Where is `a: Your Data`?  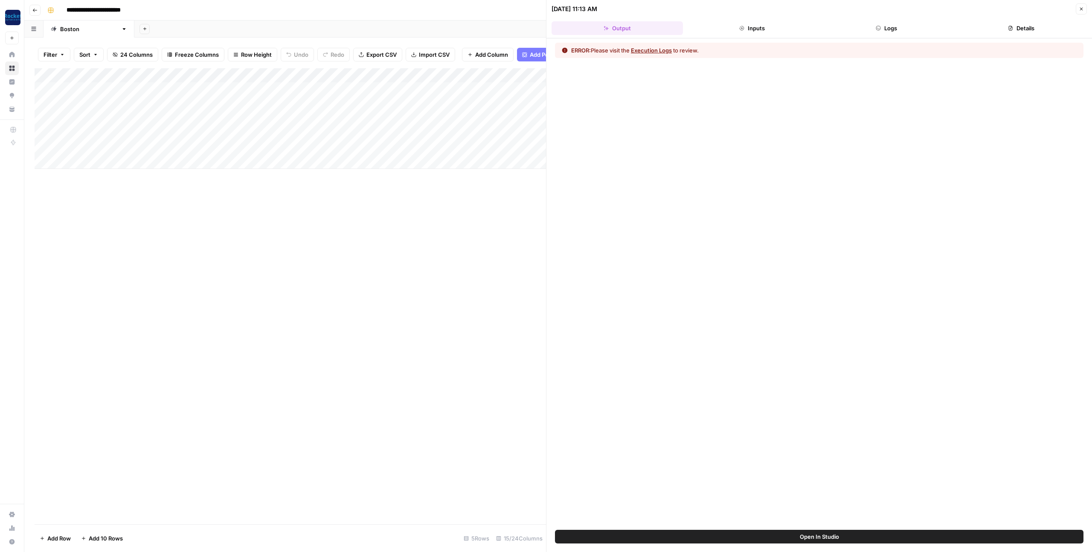
a: Your Data is located at coordinates (12, 109).